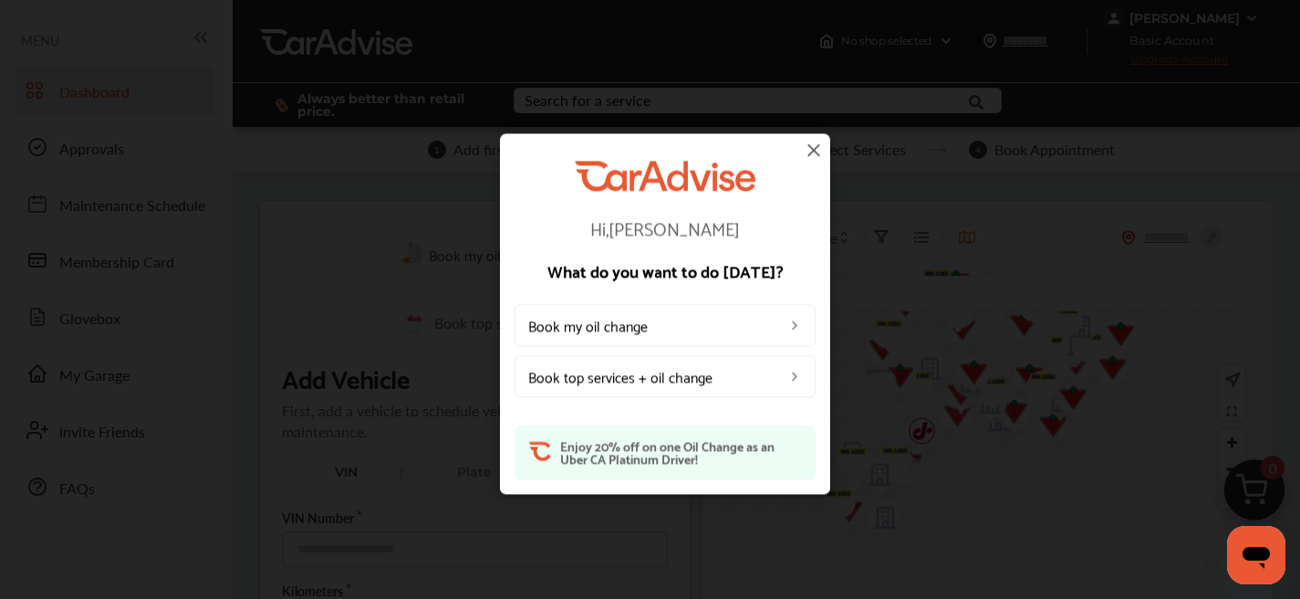 This screenshot has width=1300, height=599. I want to click on a: Book my oil change, so click(665, 326).